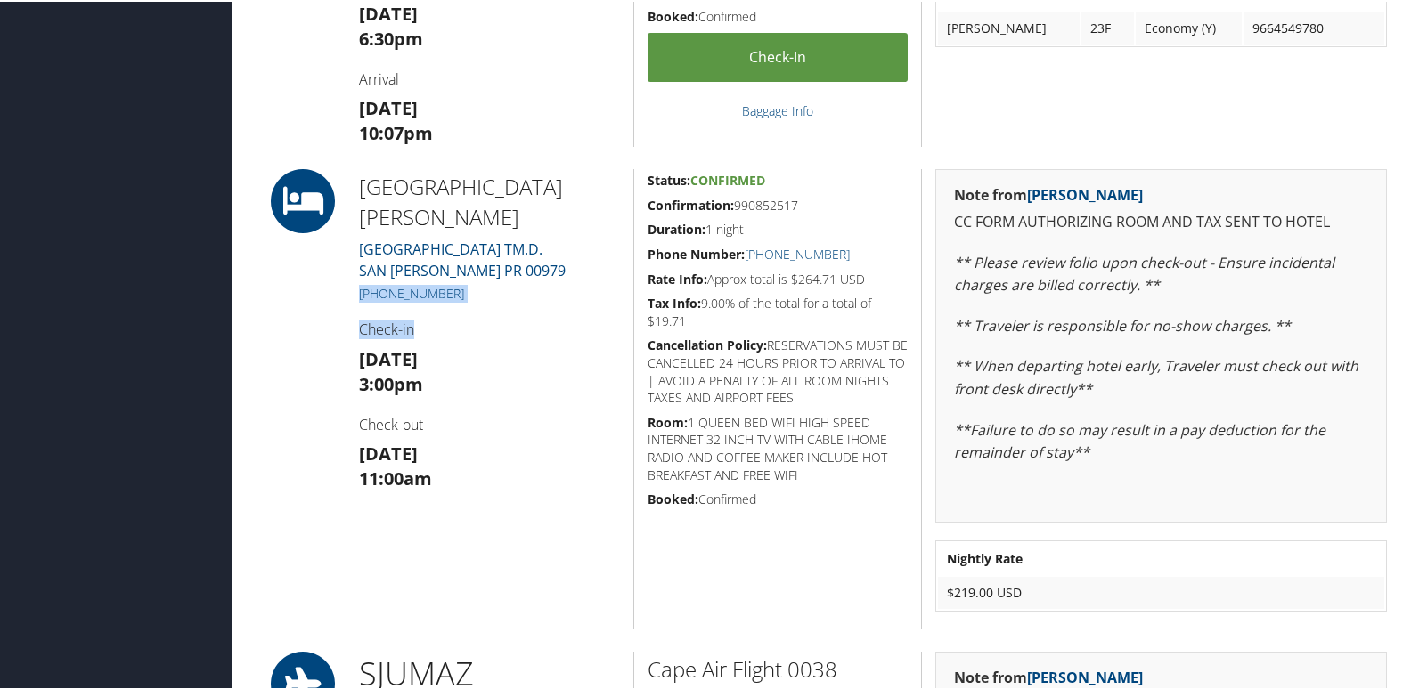  Describe the element at coordinates (1314, 27) in the screenshot. I see `td: 9664549780` at that location.